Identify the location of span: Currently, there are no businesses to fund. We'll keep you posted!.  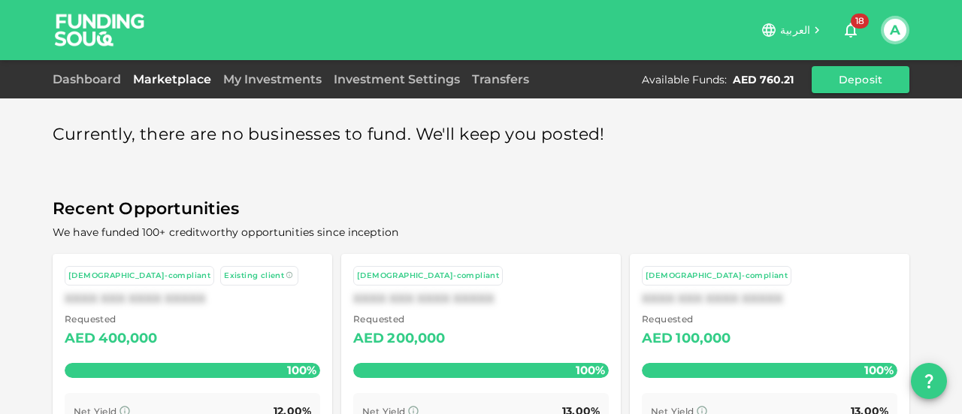
(328, 135).